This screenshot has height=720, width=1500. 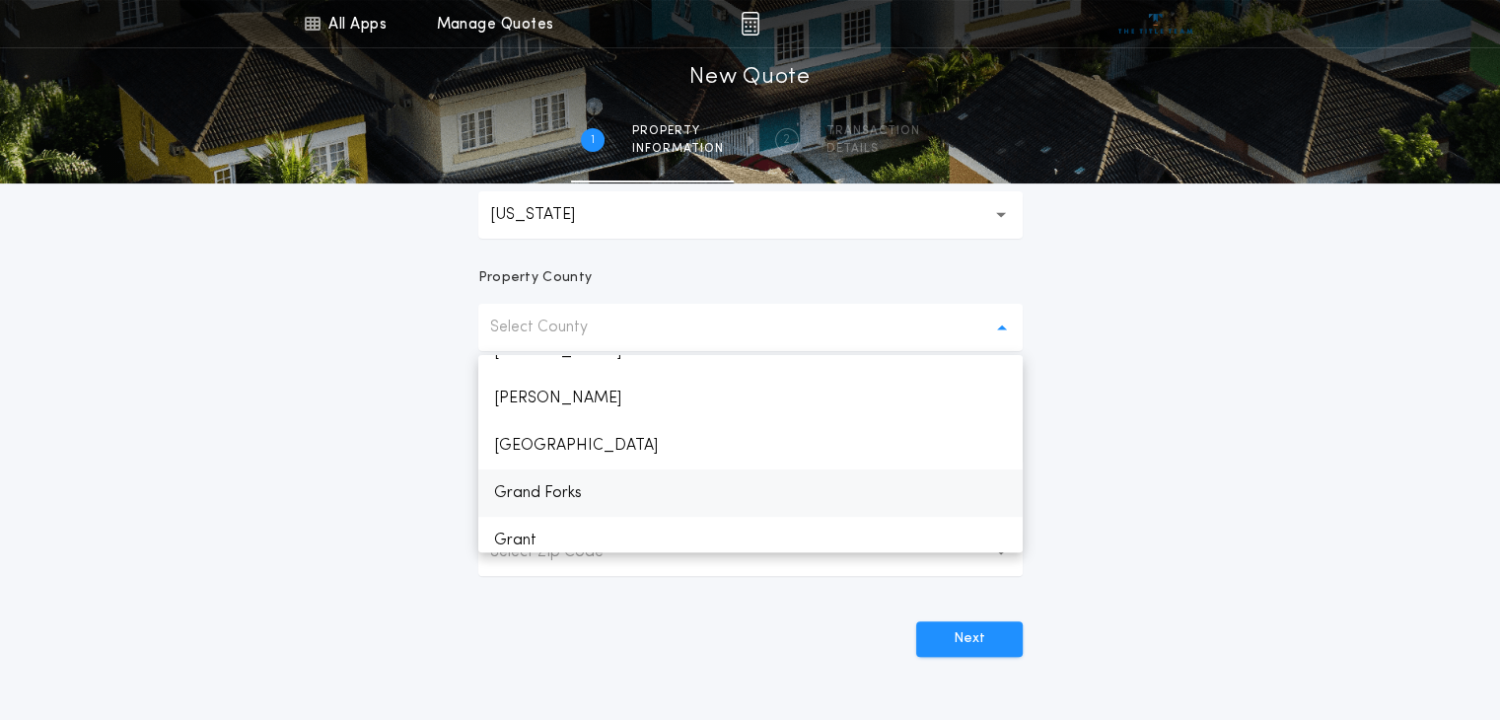 I want to click on p: Select Zip Code, so click(x=562, y=552).